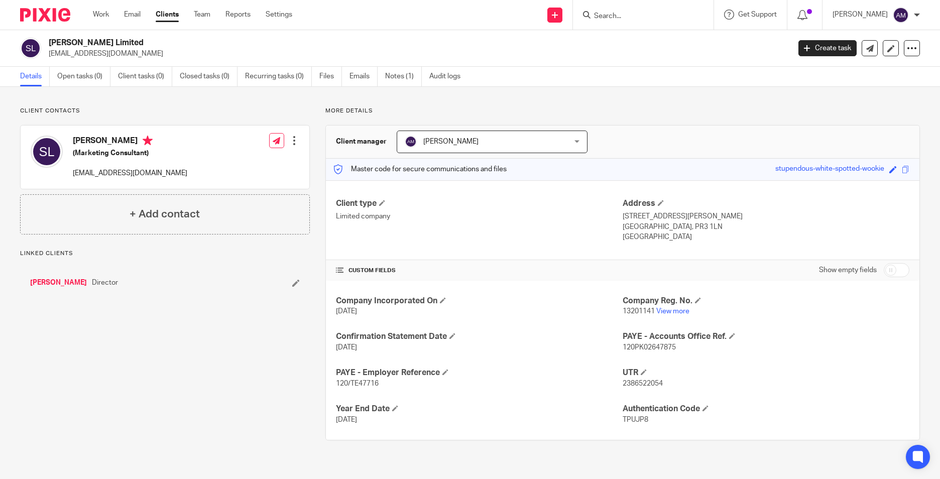 The image size is (940, 479). Describe the element at coordinates (636, 420) in the screenshot. I see `span: TPUJP8` at that location.